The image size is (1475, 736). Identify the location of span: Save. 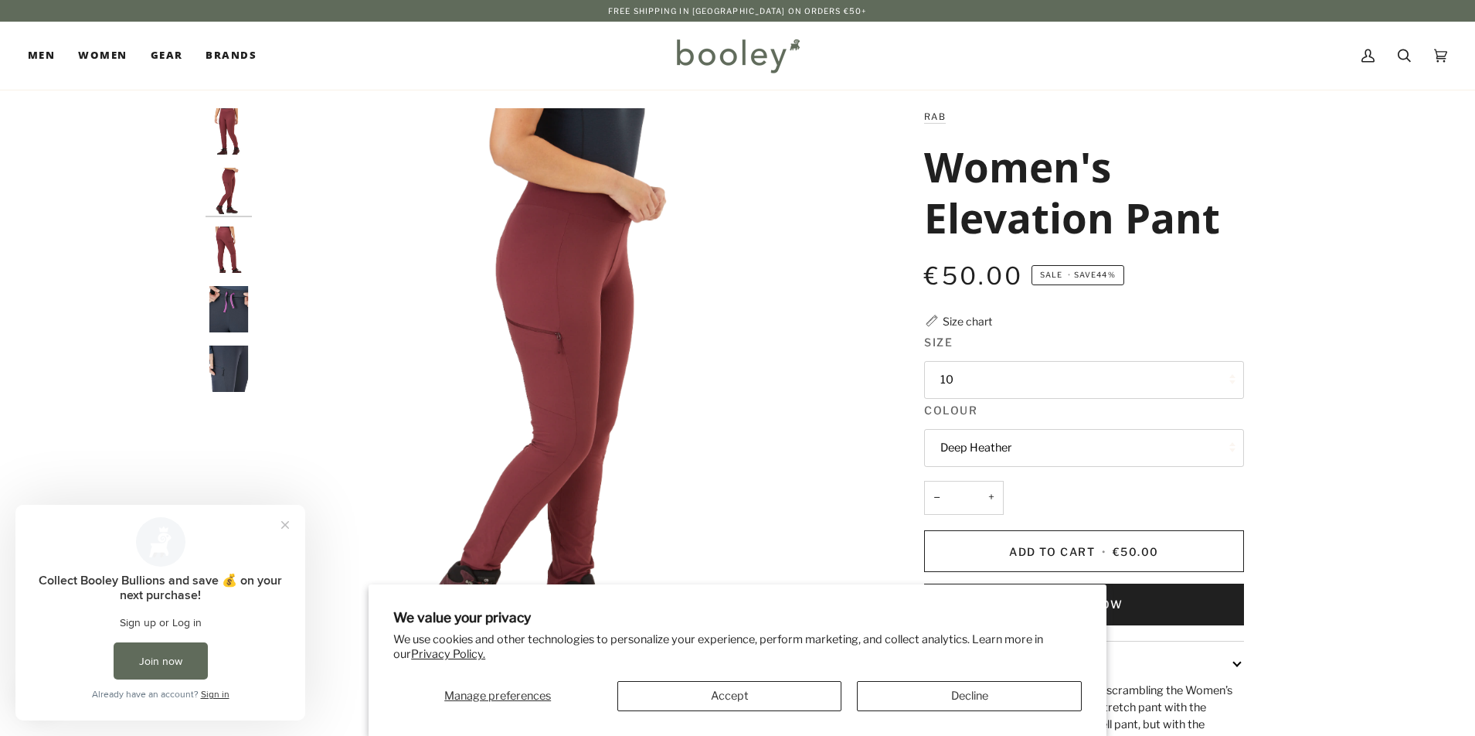
(1078, 275).